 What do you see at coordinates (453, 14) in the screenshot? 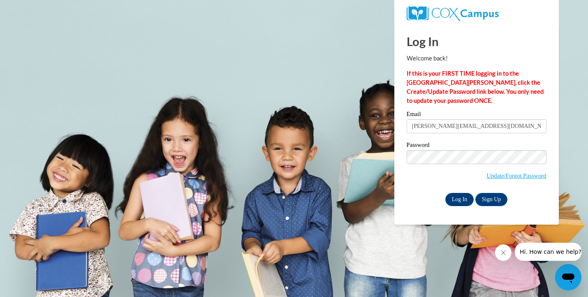
I see `img: COX Campus` at bounding box center [453, 14].